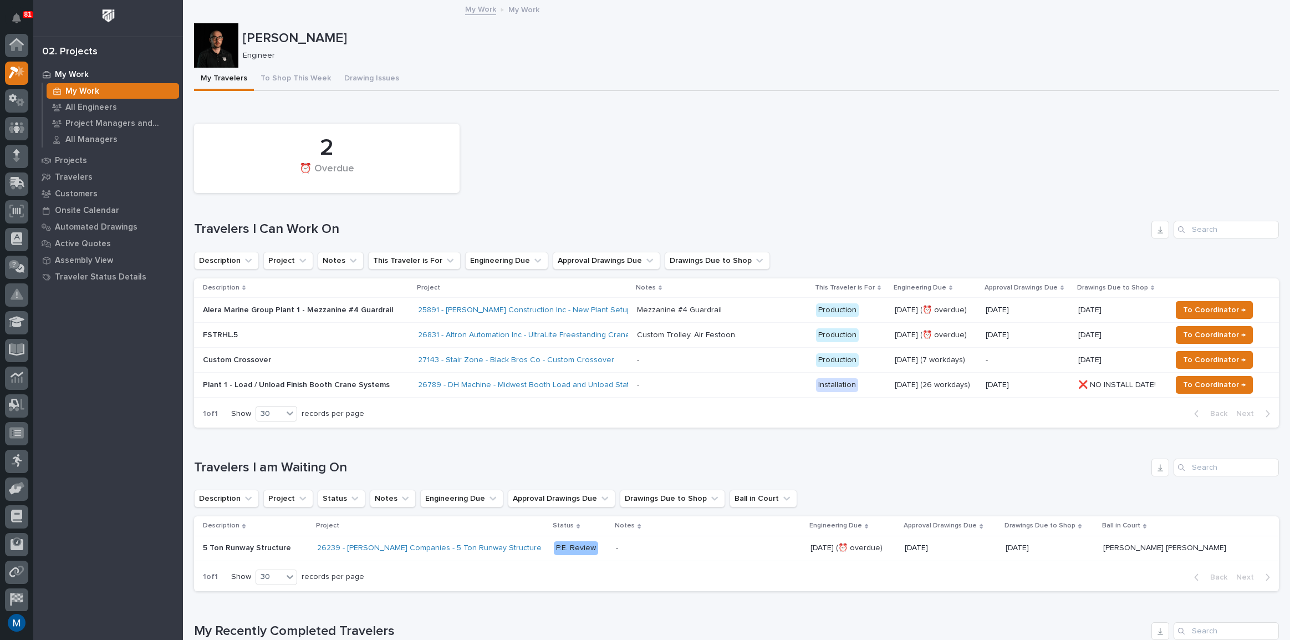 The height and width of the screenshot is (640, 1290). I want to click on img: Workspace Logo, so click(108, 16).